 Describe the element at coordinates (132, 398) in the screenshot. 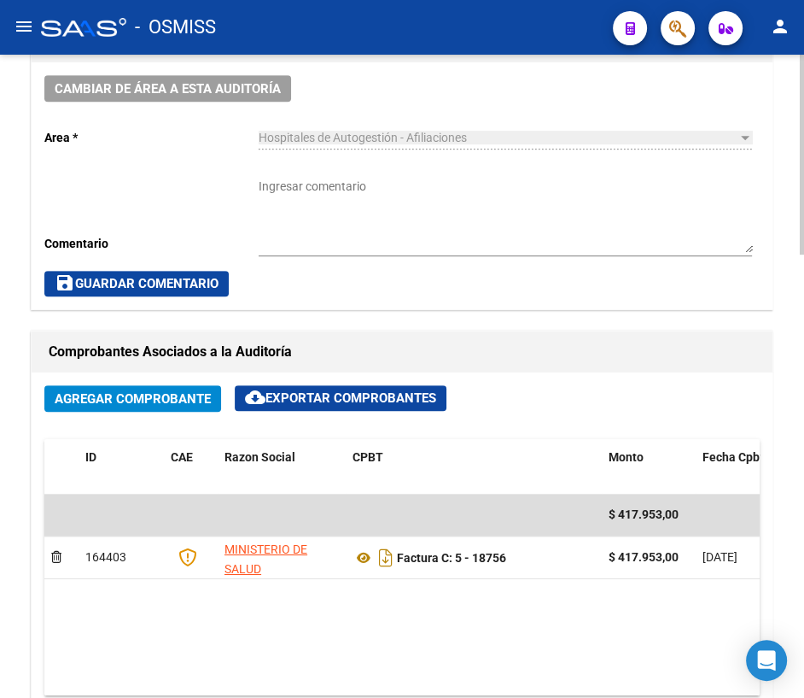

I see `button: Agregar Comprobante` at that location.